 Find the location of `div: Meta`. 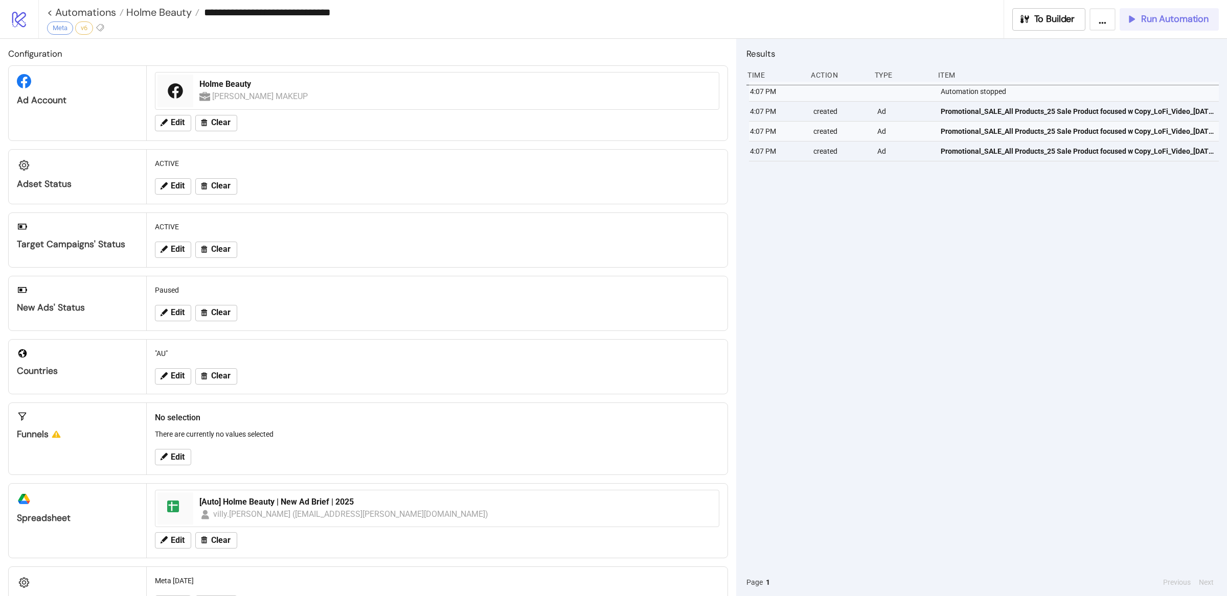

div: Meta is located at coordinates (60, 28).